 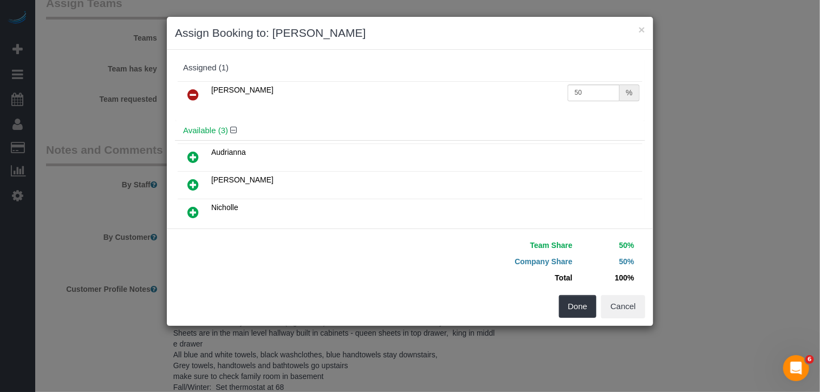 What do you see at coordinates (497, 262) in the screenshot?
I see `td: Company Share` at bounding box center [497, 262].